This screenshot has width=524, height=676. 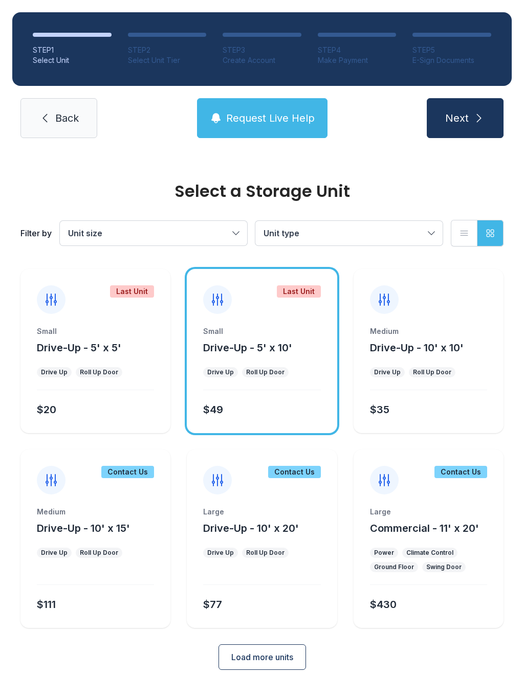 What do you see at coordinates (67, 118) in the screenshot?
I see `span: Back` at bounding box center [67, 118].